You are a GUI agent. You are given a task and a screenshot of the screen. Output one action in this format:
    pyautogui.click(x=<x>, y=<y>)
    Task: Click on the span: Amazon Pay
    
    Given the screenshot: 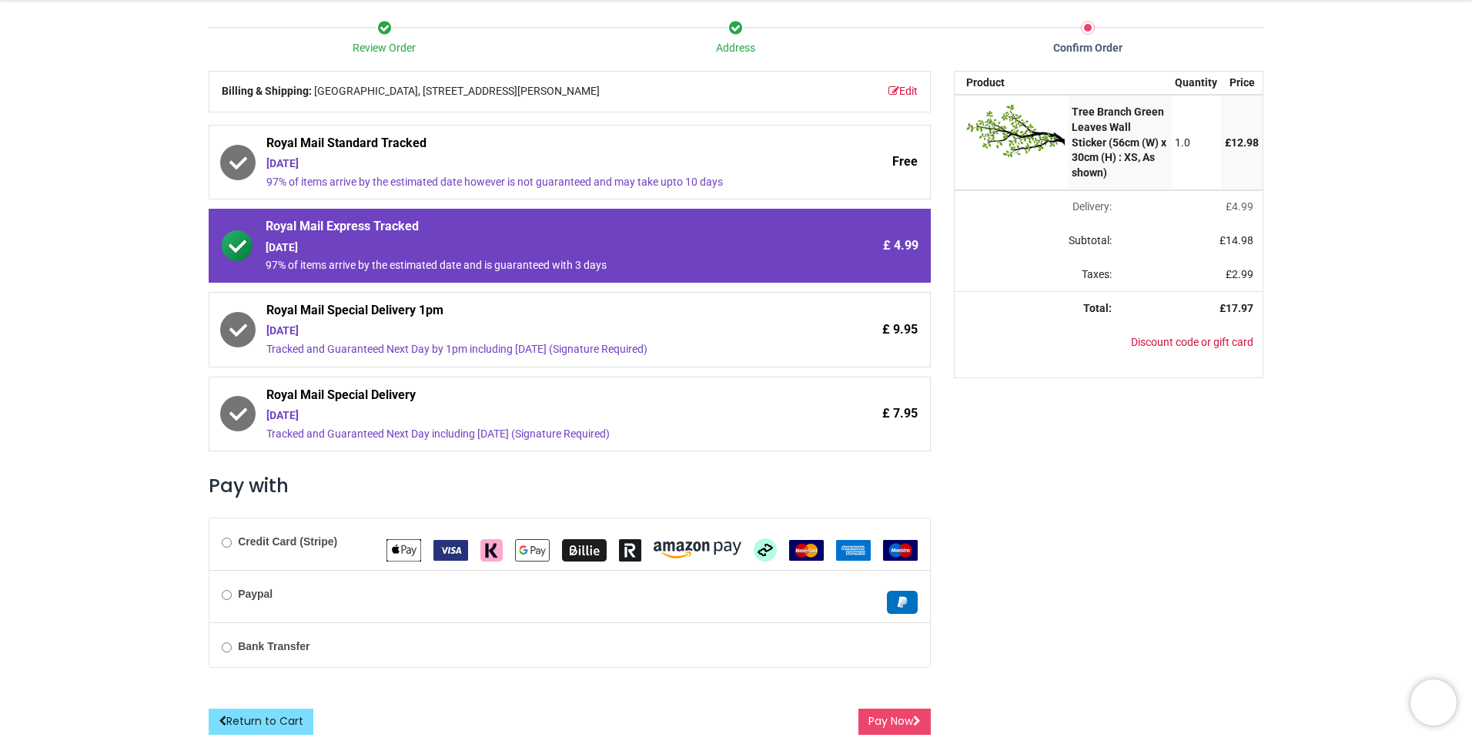 What is the action you would take?
    pyautogui.click(x=698, y=549)
    